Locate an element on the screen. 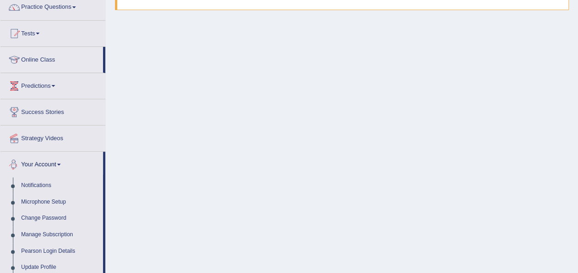  a: Tests is located at coordinates (53, 32).